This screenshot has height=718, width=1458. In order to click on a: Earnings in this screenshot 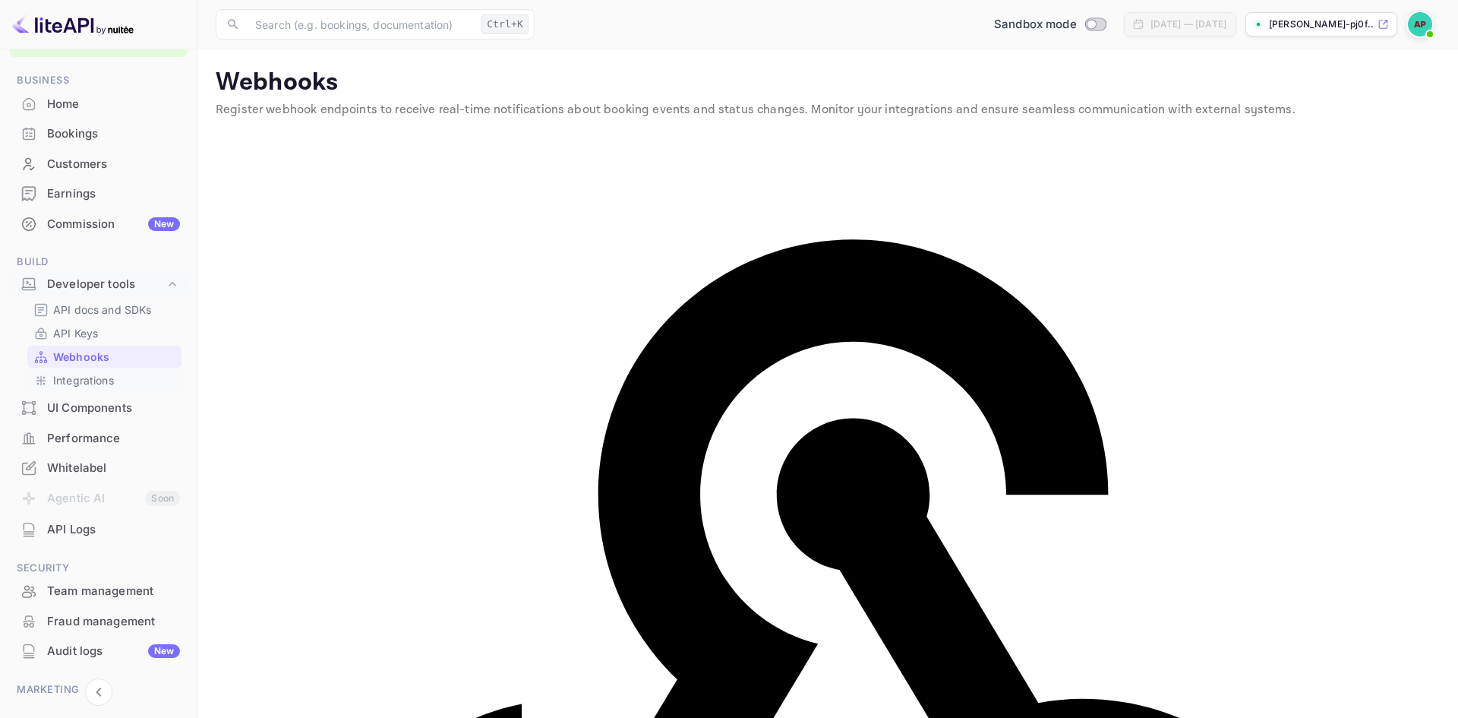, I will do `click(98, 193)`.